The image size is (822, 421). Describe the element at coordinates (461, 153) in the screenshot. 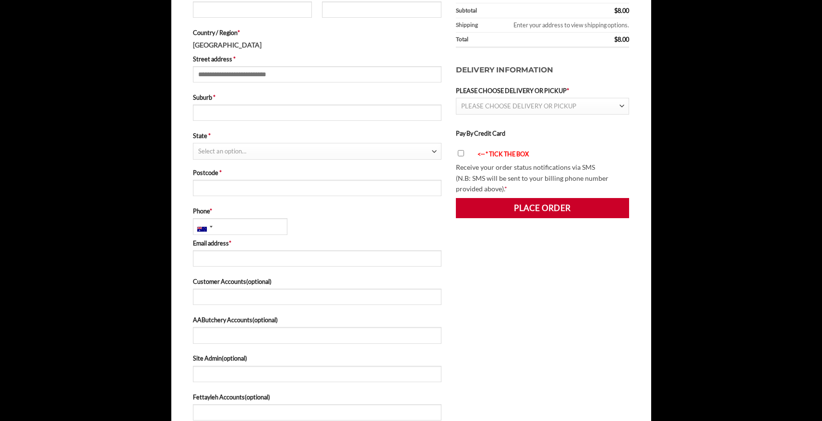

I see `input: <-- * TICK THE BOX` at that location.